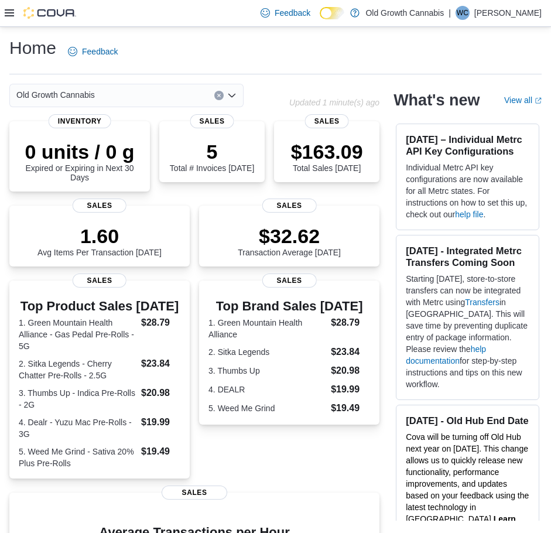  I want to click on h1: Home, so click(33, 48).